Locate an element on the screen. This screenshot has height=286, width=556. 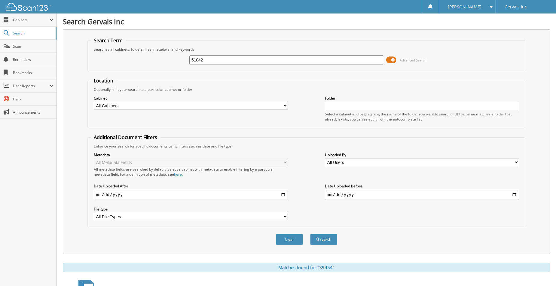
div: All metadata fields are searched by default. Select a cabinet with metadata to enable filtering b... is located at coordinates (191, 172).